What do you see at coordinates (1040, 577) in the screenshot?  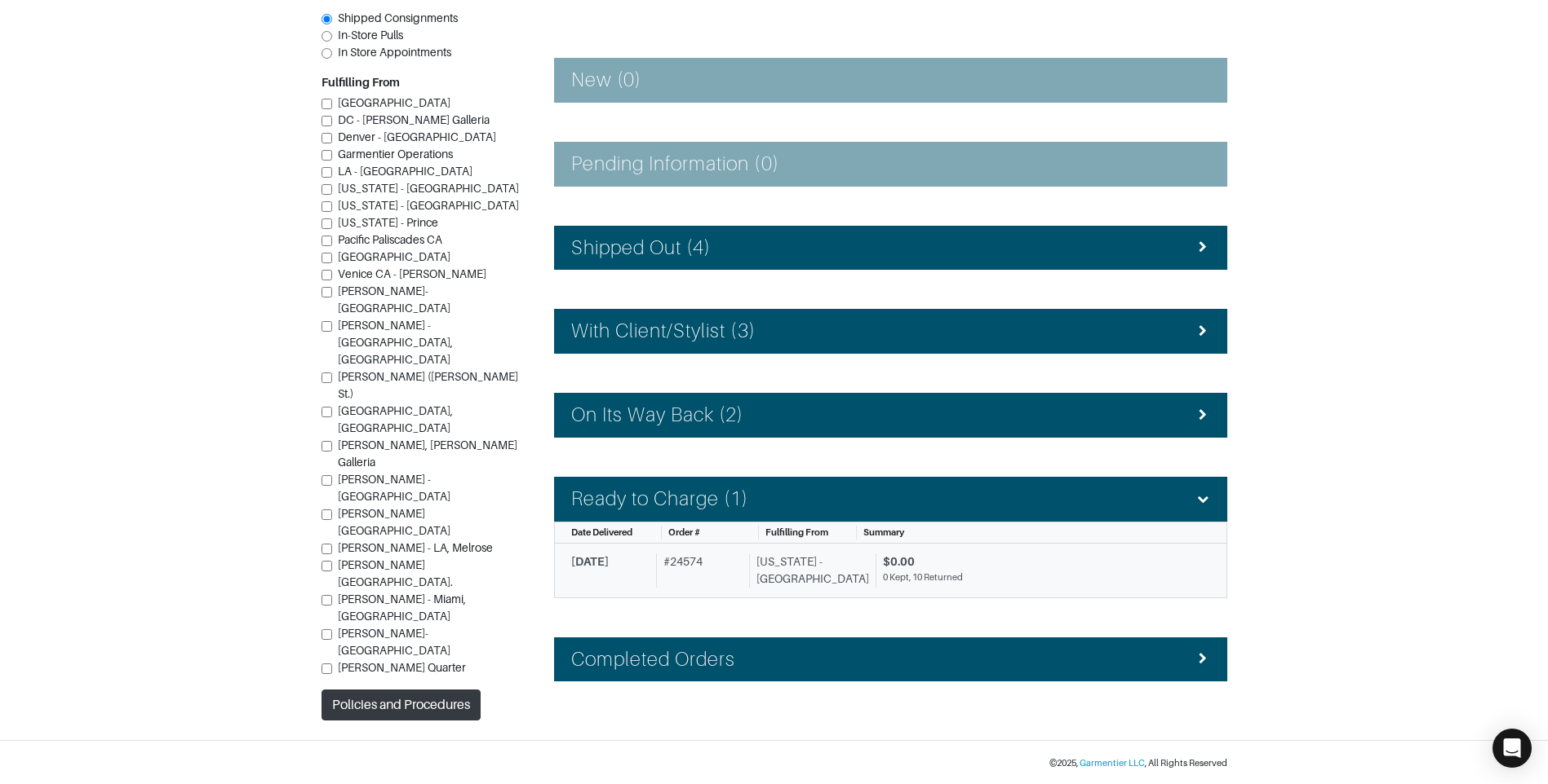 I see `div: 0 Kept, 10 Returned` at bounding box center [1040, 577].